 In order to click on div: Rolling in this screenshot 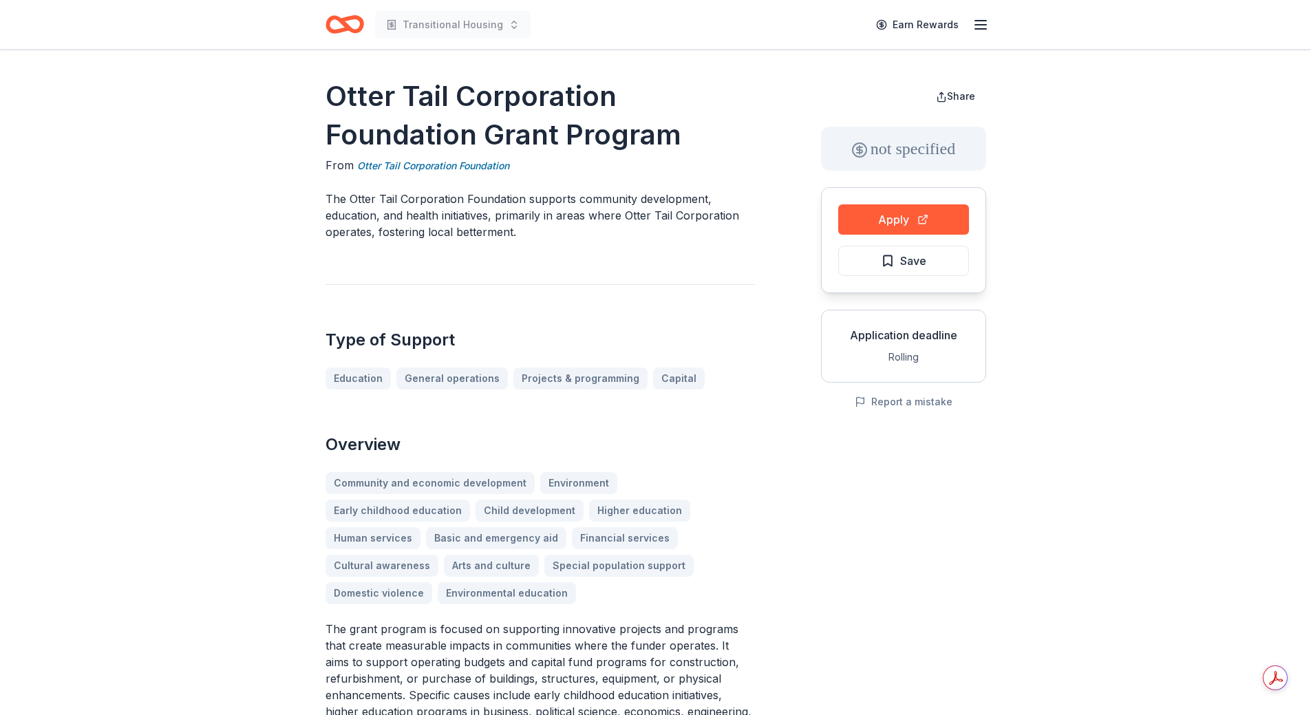, I will do `click(904, 357)`.